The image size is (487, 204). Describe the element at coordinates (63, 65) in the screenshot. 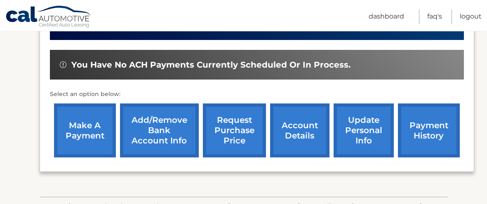

I see `img: alert-white.svg` at that location.